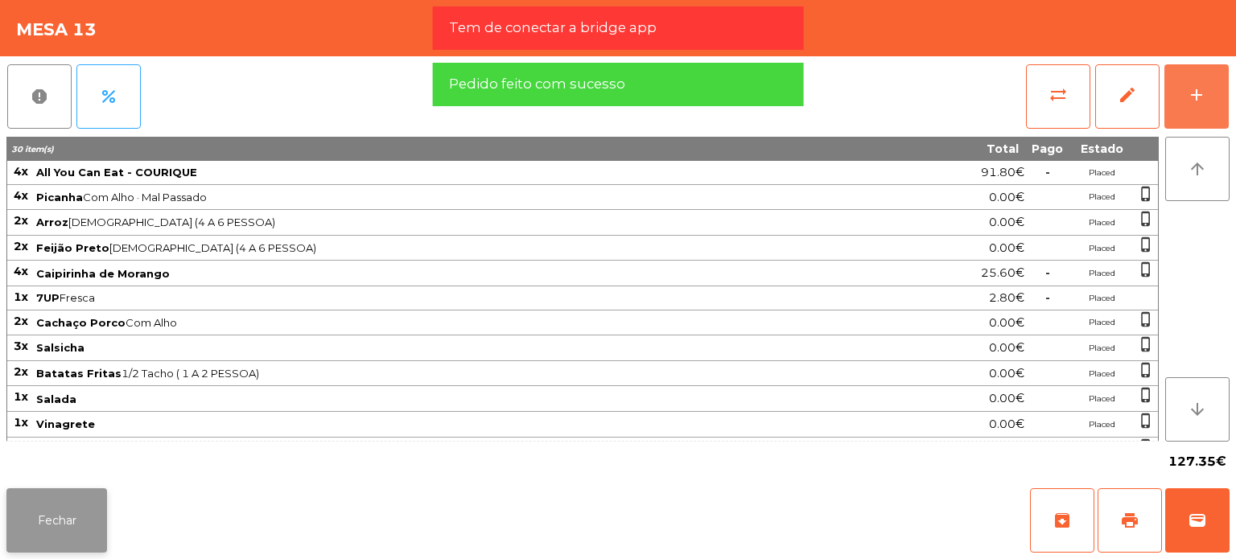 This screenshot has width=1236, height=559. I want to click on button: archive, so click(1063, 521).